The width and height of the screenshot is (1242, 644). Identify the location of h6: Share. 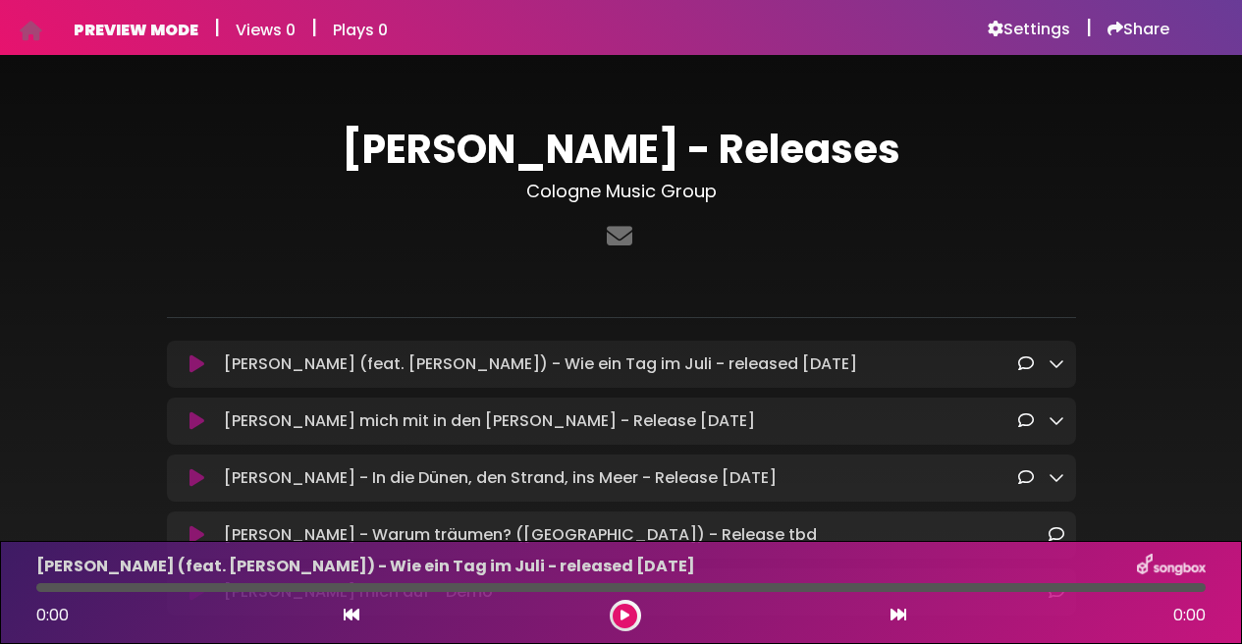
(1138, 29).